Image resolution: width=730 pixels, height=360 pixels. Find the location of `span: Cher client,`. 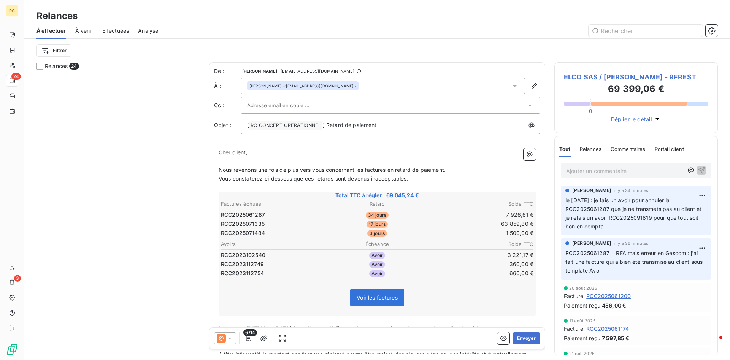

span: Cher client, is located at coordinates (233, 152).